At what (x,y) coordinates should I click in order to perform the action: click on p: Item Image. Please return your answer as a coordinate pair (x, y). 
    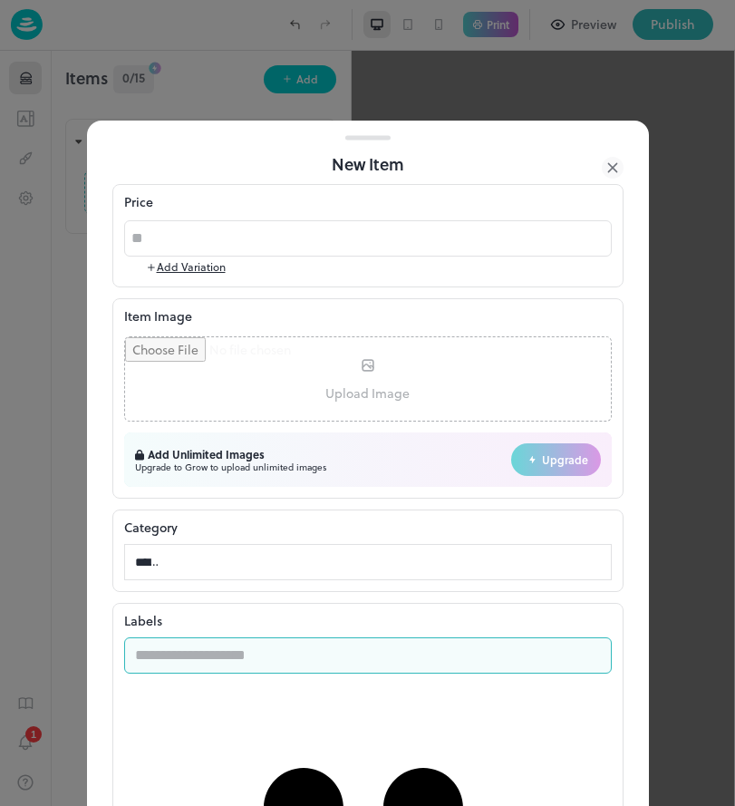
    Looking at the image, I should click on (368, 316).